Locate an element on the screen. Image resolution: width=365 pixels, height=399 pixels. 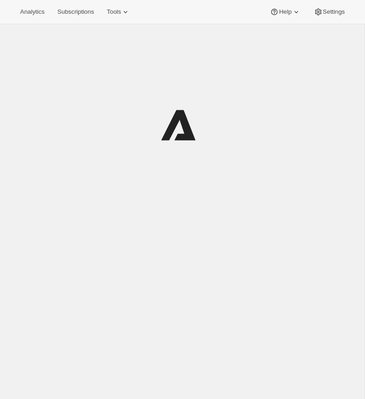
button: Help is located at coordinates (285, 12).